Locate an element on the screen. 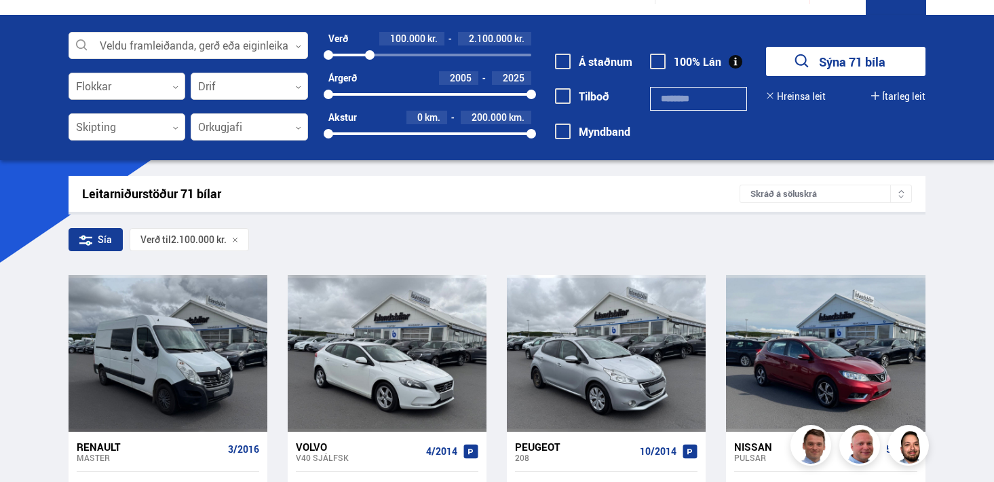 Image resolution: width=994 pixels, height=482 pixels. img: nhp88E3Fdnt1Opn2.png is located at coordinates (911, 447).